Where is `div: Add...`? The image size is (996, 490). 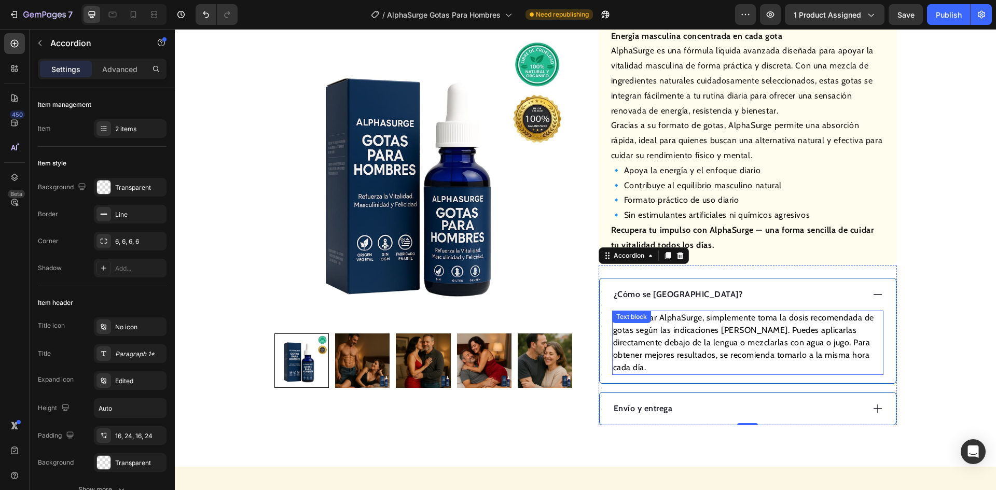
div: Add... is located at coordinates (140, 269).